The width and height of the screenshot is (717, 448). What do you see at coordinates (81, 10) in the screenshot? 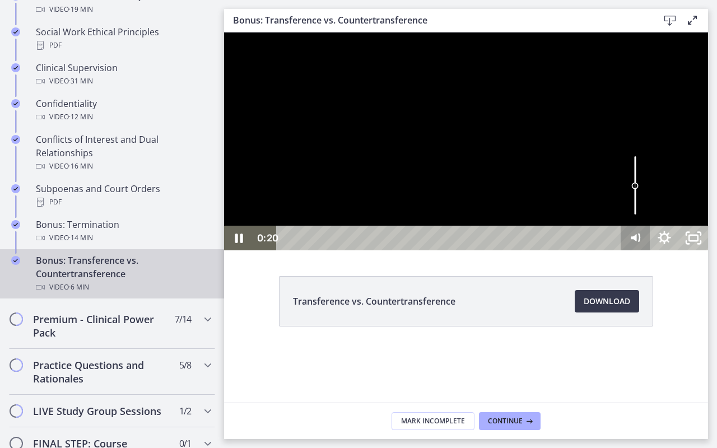
I see `span: · 19 min` at bounding box center [81, 10].